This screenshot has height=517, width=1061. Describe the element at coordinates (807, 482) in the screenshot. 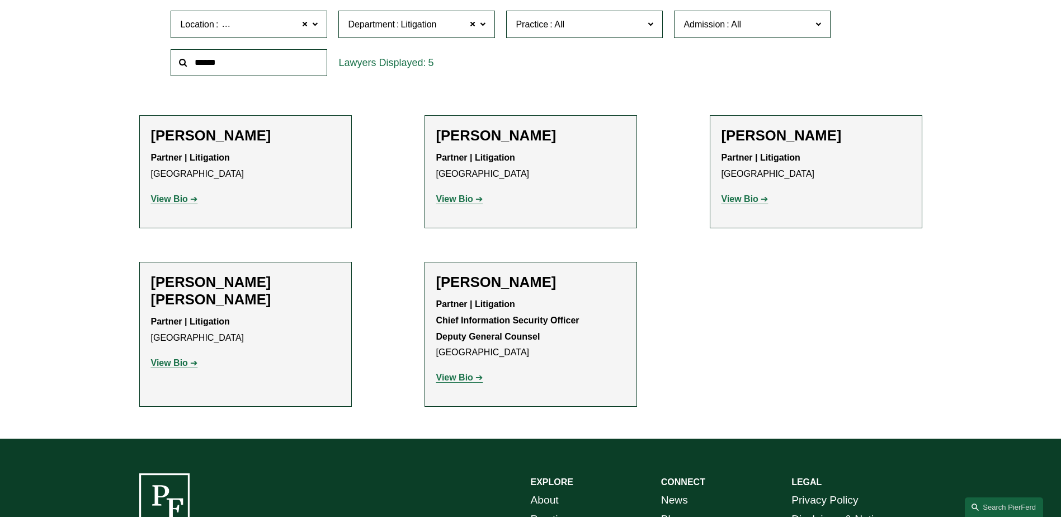

I see `strong: LEGAL` at that location.